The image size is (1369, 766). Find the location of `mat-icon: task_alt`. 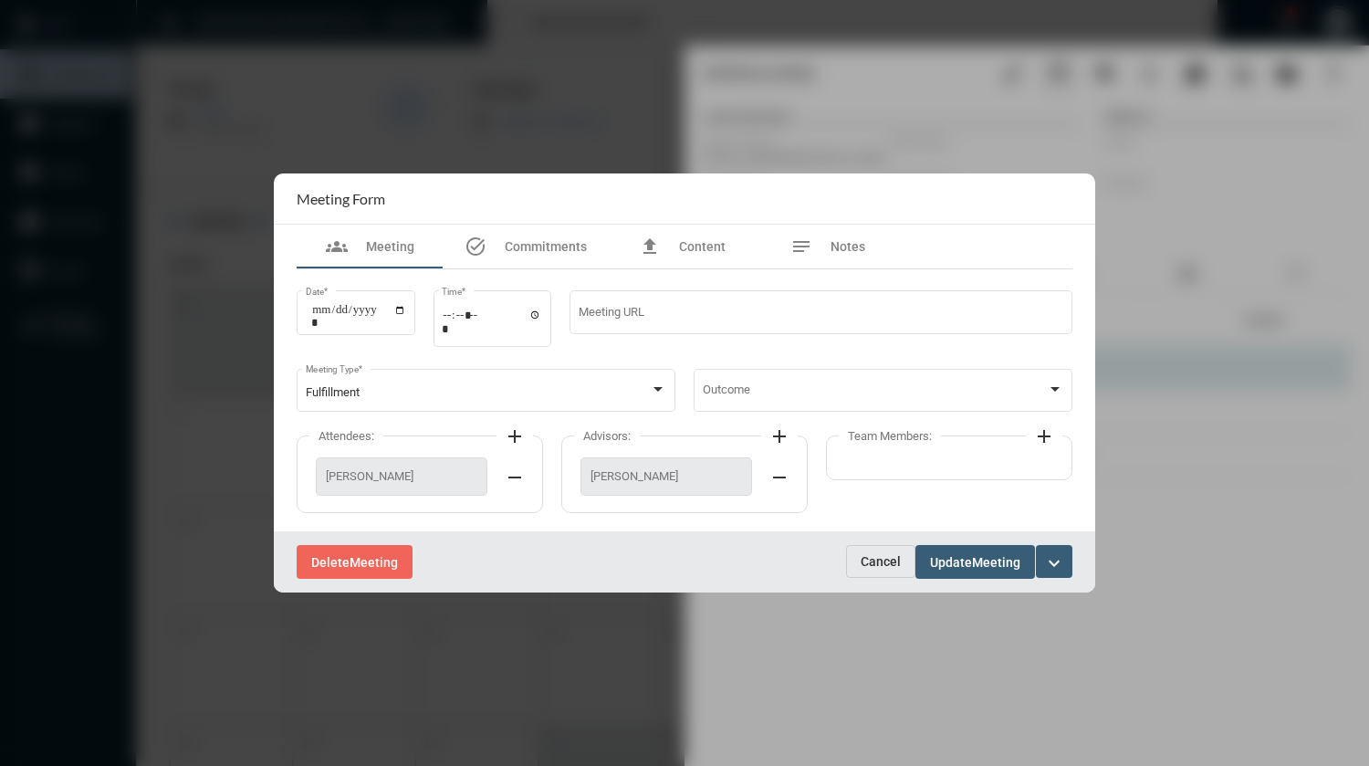

mat-icon: task_alt is located at coordinates (476, 246).